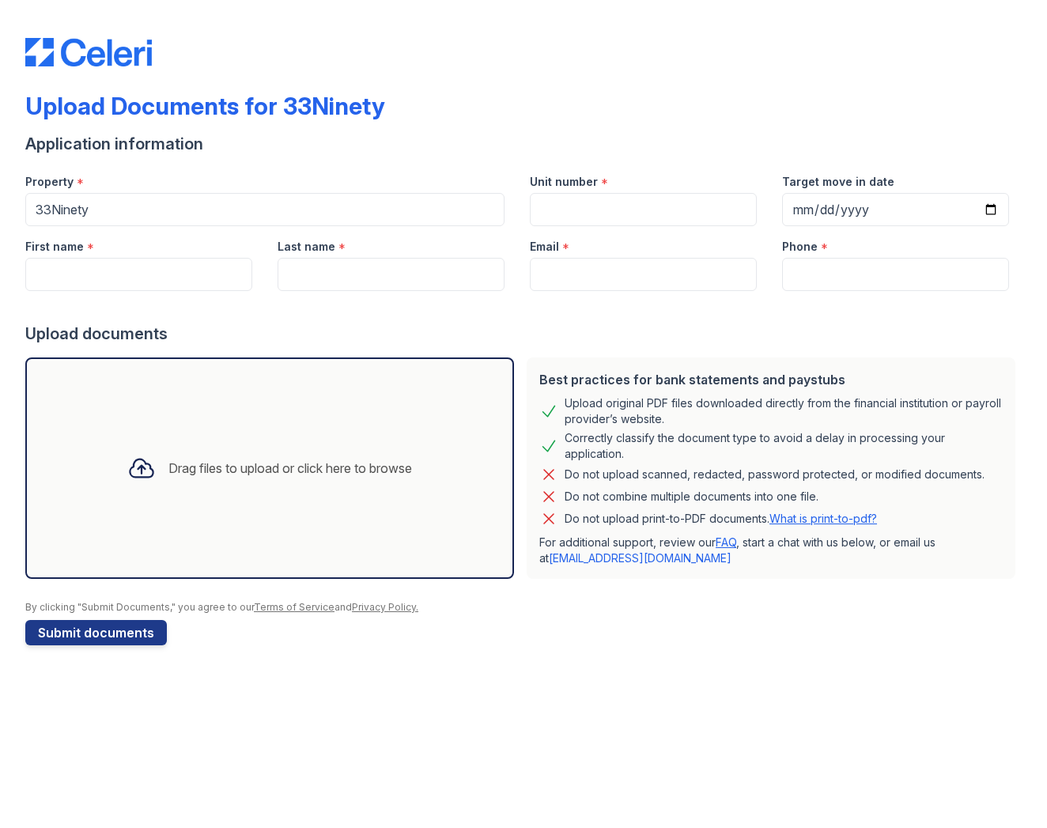 Image resolution: width=1047 pixels, height=828 pixels. Describe the element at coordinates (799, 247) in the screenshot. I see `label: Phone` at that location.